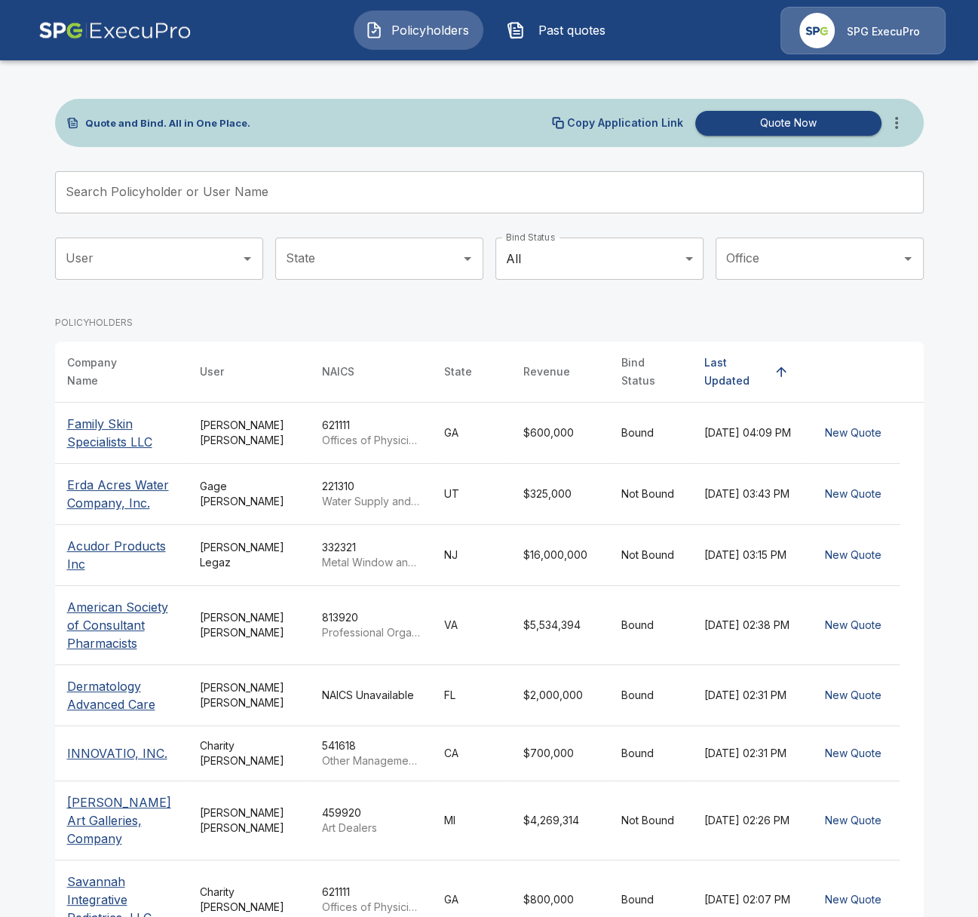 This screenshot has height=917, width=978. Describe the element at coordinates (471, 433) in the screenshot. I see `td: GA` at that location.